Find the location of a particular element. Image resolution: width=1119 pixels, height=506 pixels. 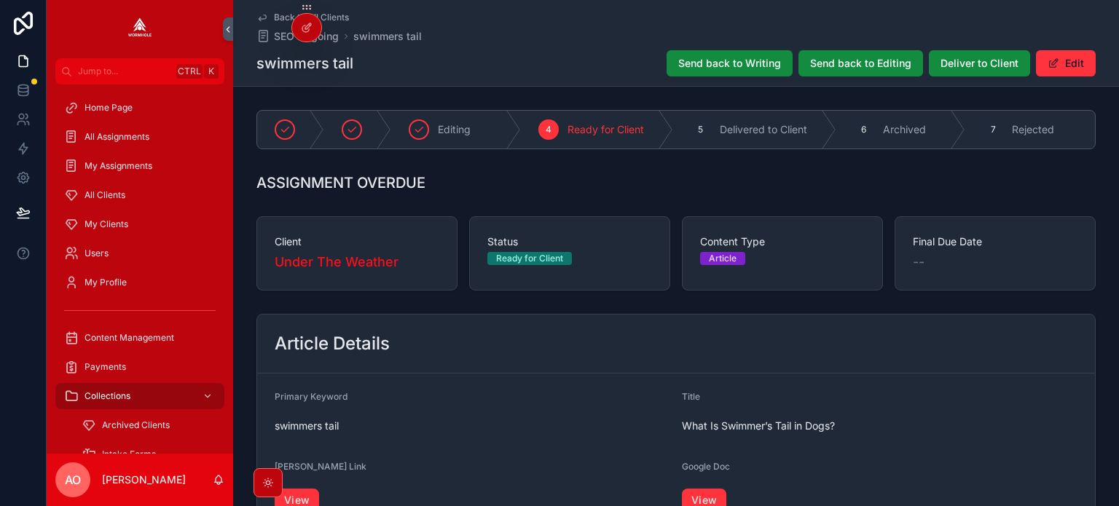

span: What Is Swimmer’s Tail in Dogs? is located at coordinates (880, 426).